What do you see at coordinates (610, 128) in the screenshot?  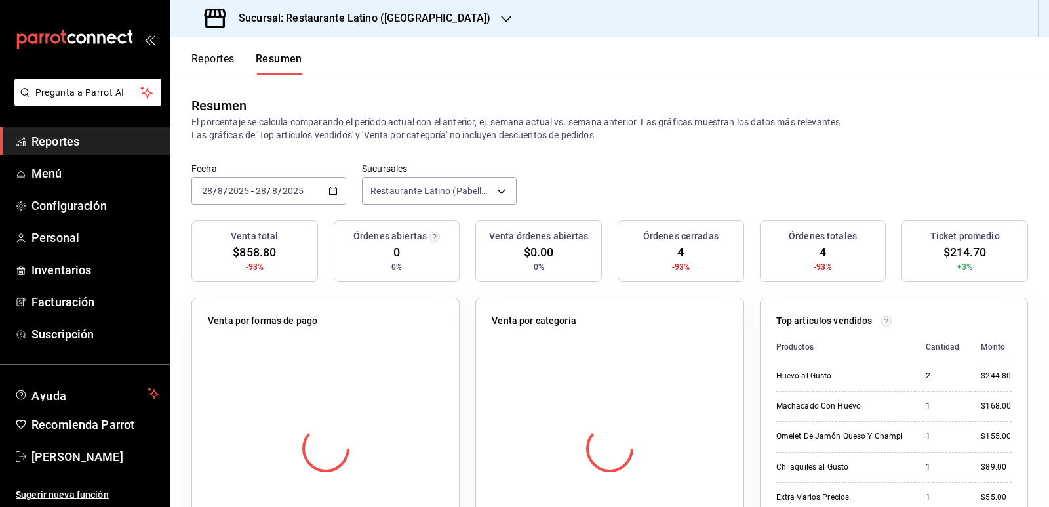 I see `p: El porcentaje se calcula comparando el período actual con el anterior, ej. semana actual vs. sema...` at bounding box center [610, 128].